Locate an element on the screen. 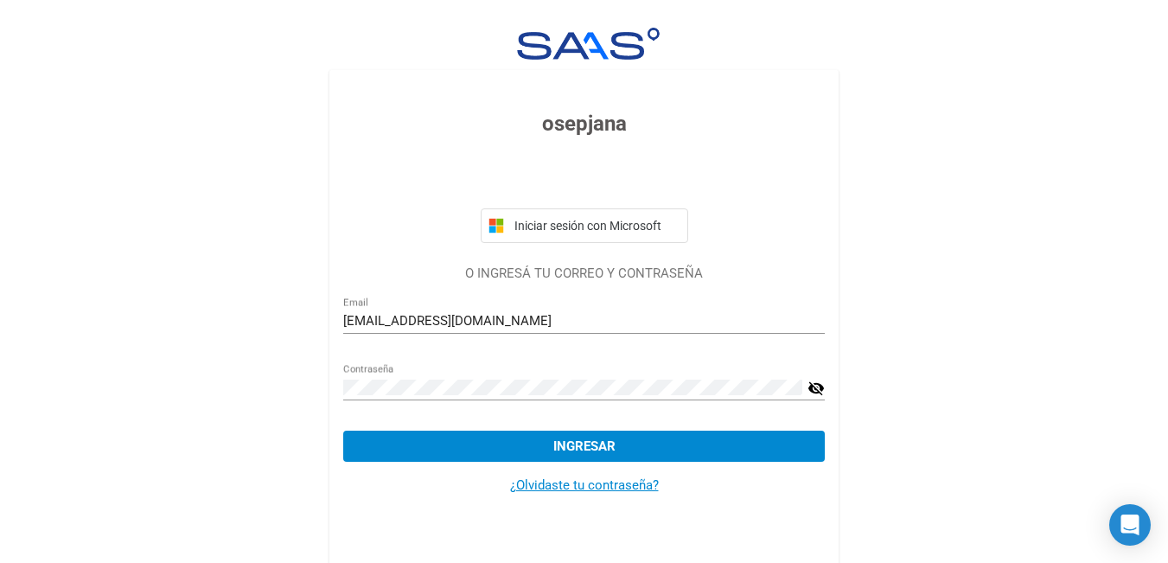 The image size is (1168, 563). mat-icon: visibility_off is located at coordinates (816, 388).